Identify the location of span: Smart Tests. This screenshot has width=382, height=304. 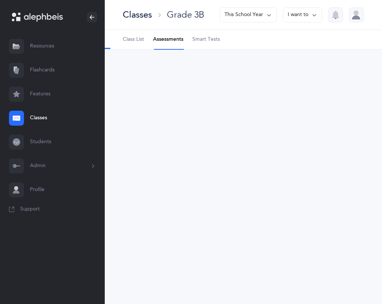
(206, 40).